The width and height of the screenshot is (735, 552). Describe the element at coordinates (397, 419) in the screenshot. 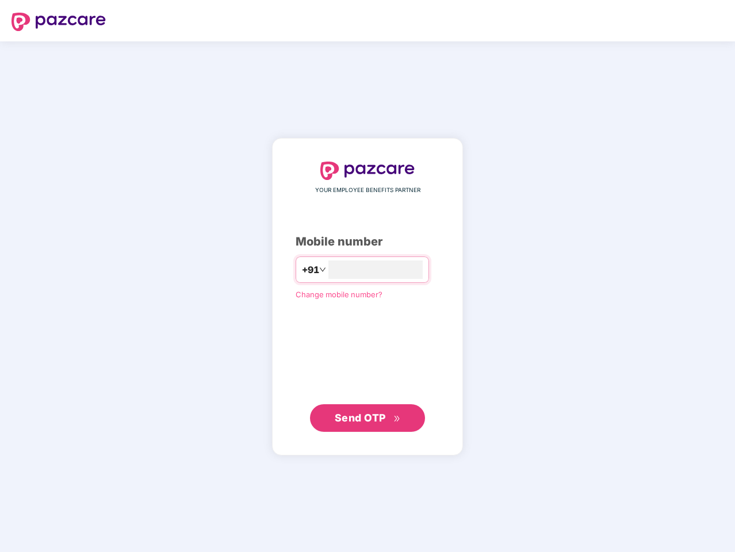

I see `span: double-right` at that location.